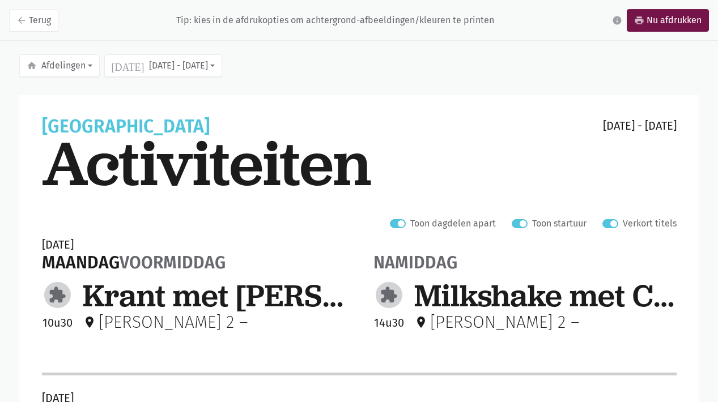 The image size is (718, 402). Describe the element at coordinates (59, 66) in the screenshot. I see `button: Afdelingen` at that location.